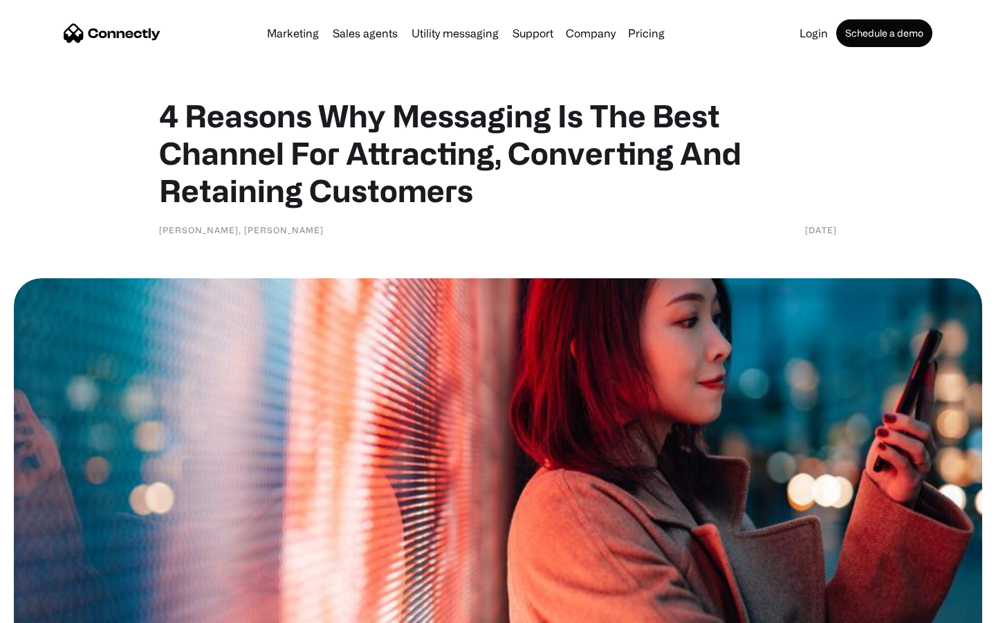 This screenshot has height=623, width=996. I want to click on div: Company, so click(591, 33).